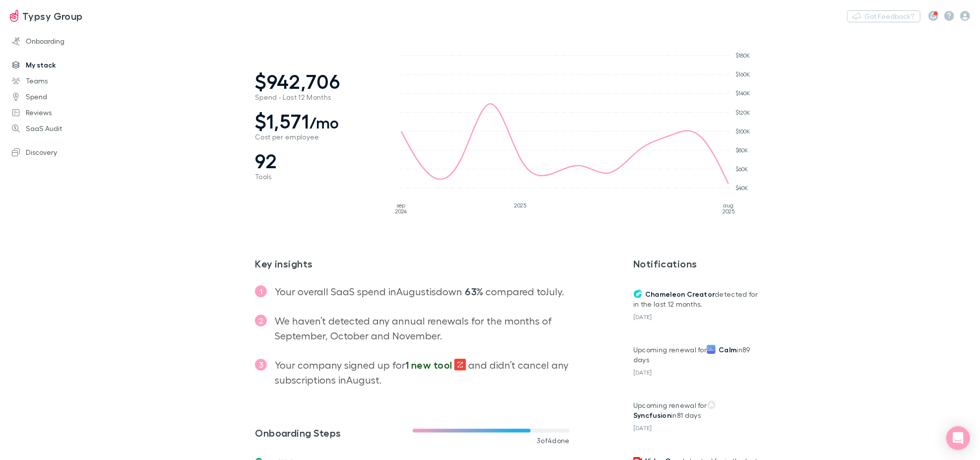 The width and height of the screenshot is (980, 460). What do you see at coordinates (743, 131) in the screenshot?
I see `tspan: $100K` at bounding box center [743, 131].